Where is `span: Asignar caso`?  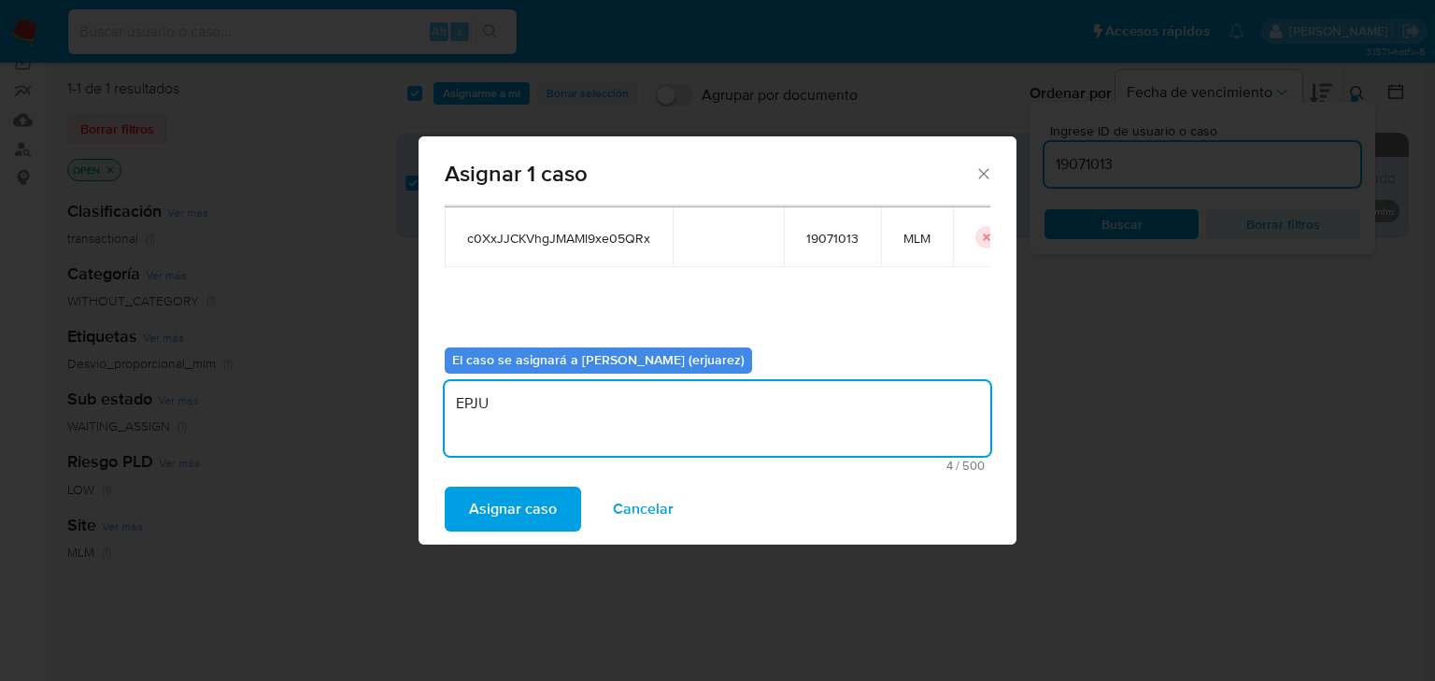 span: Asignar caso is located at coordinates (513, 509).